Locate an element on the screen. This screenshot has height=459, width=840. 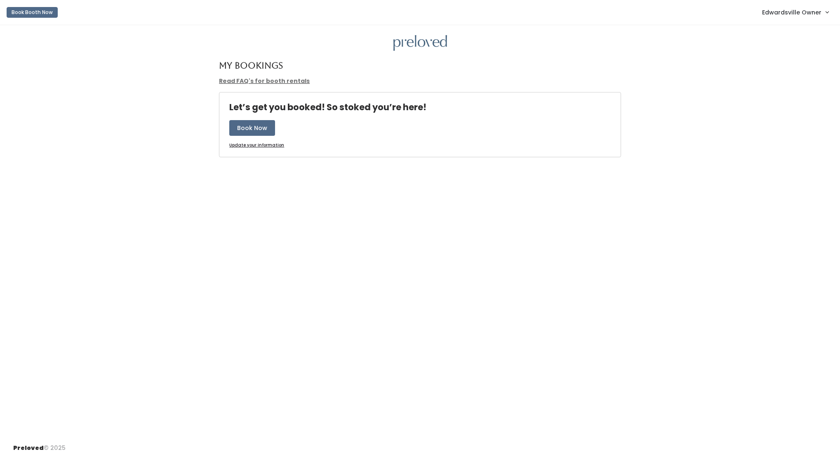
u: Update your information is located at coordinates (256, 145).